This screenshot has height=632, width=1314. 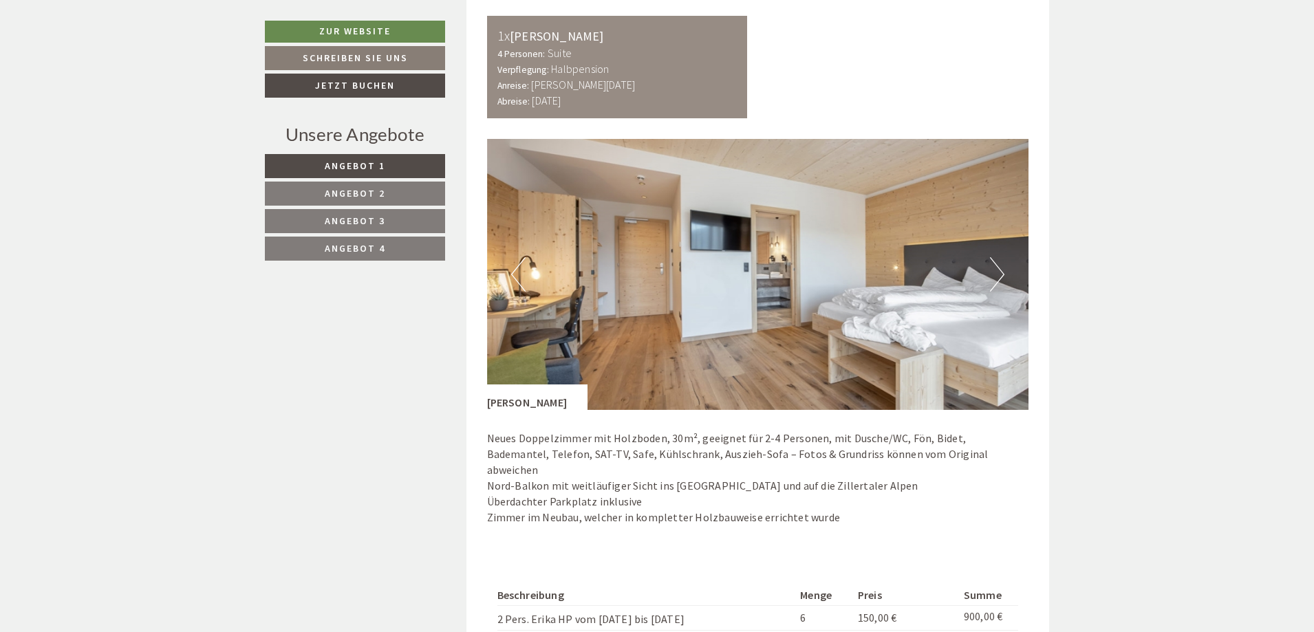 What do you see at coordinates (118, 58) in the screenshot?
I see `div: Guten Tag, wie können wir Ihnen helfen?` at bounding box center [118, 58].